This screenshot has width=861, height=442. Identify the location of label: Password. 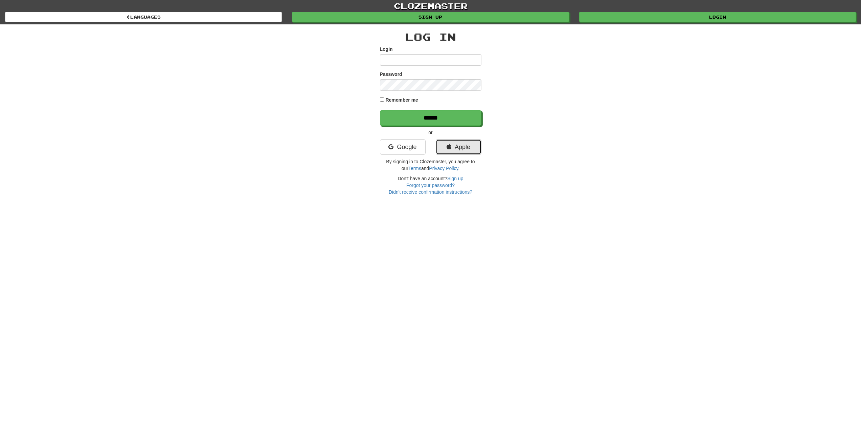
(391, 74).